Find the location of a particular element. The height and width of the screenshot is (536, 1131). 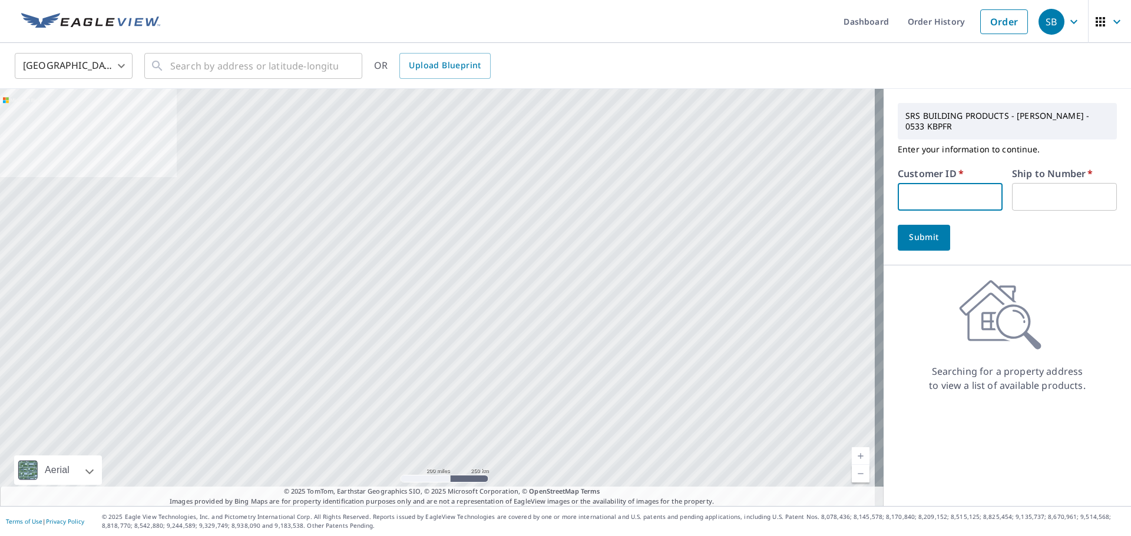

a: Current Level 5, Zoom In is located at coordinates (860, 456).